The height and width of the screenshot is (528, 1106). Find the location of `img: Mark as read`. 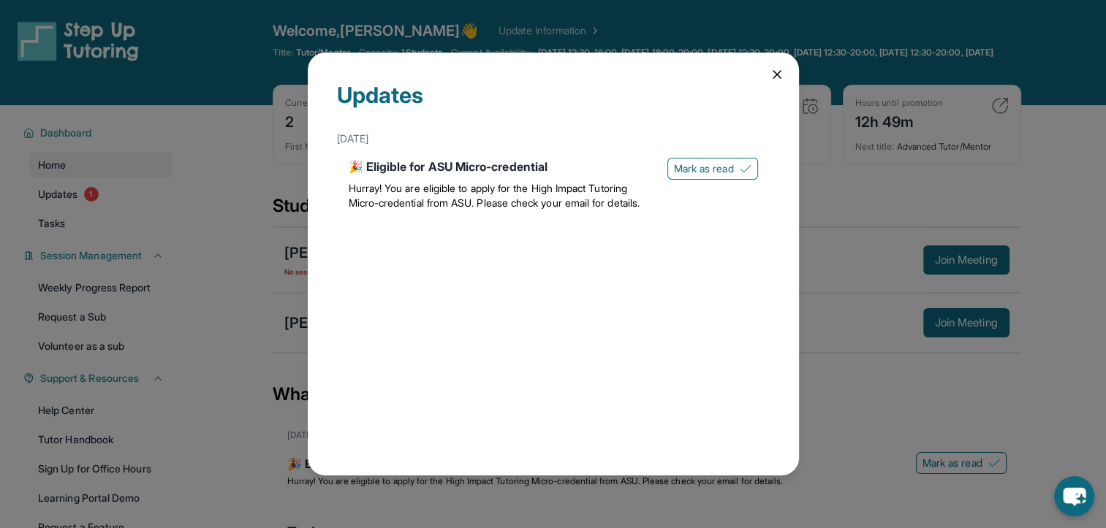

img: Mark as read is located at coordinates (746, 169).